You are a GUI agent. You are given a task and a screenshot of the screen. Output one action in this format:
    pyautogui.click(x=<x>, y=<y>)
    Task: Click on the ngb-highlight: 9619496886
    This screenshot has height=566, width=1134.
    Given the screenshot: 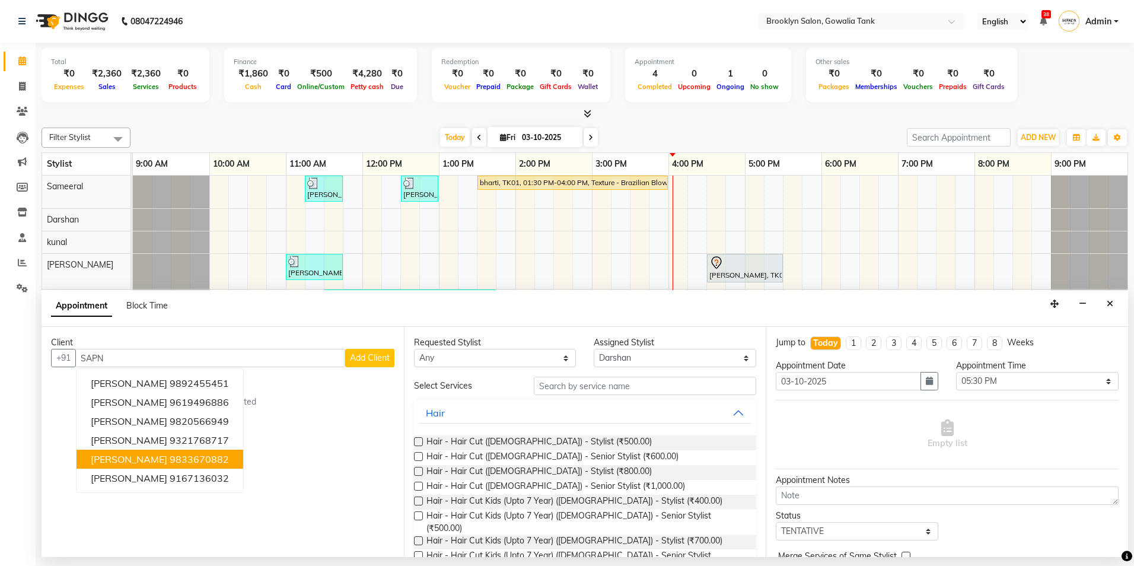 What is the action you would take?
    pyautogui.click(x=199, y=402)
    